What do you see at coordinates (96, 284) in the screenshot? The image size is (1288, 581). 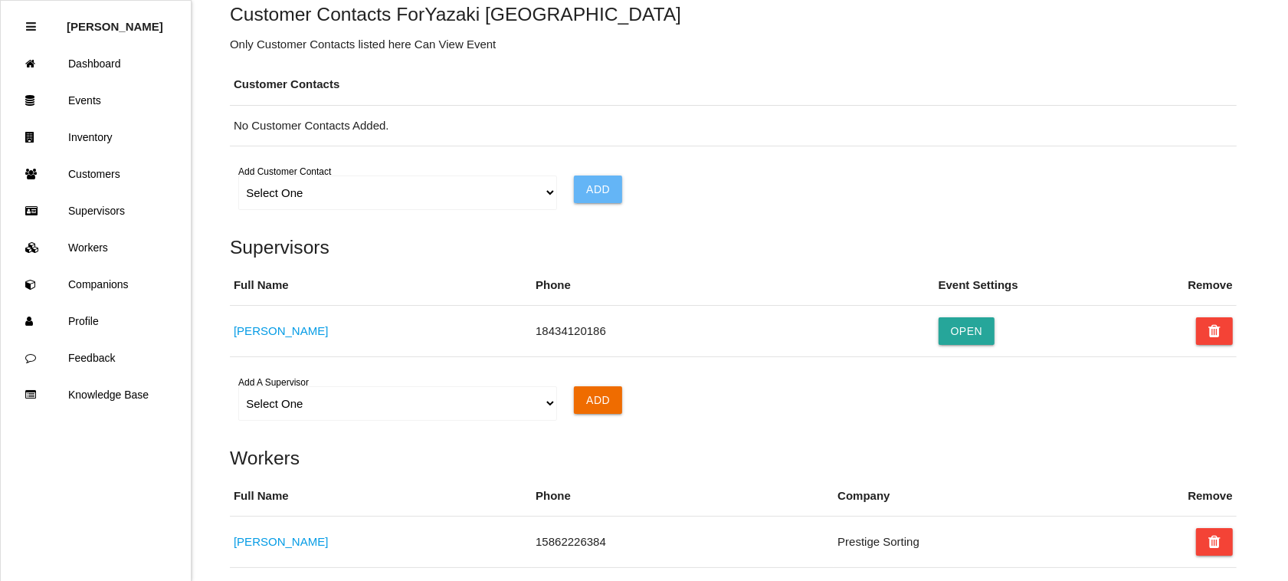 I see `a: Companions` at bounding box center [96, 284].